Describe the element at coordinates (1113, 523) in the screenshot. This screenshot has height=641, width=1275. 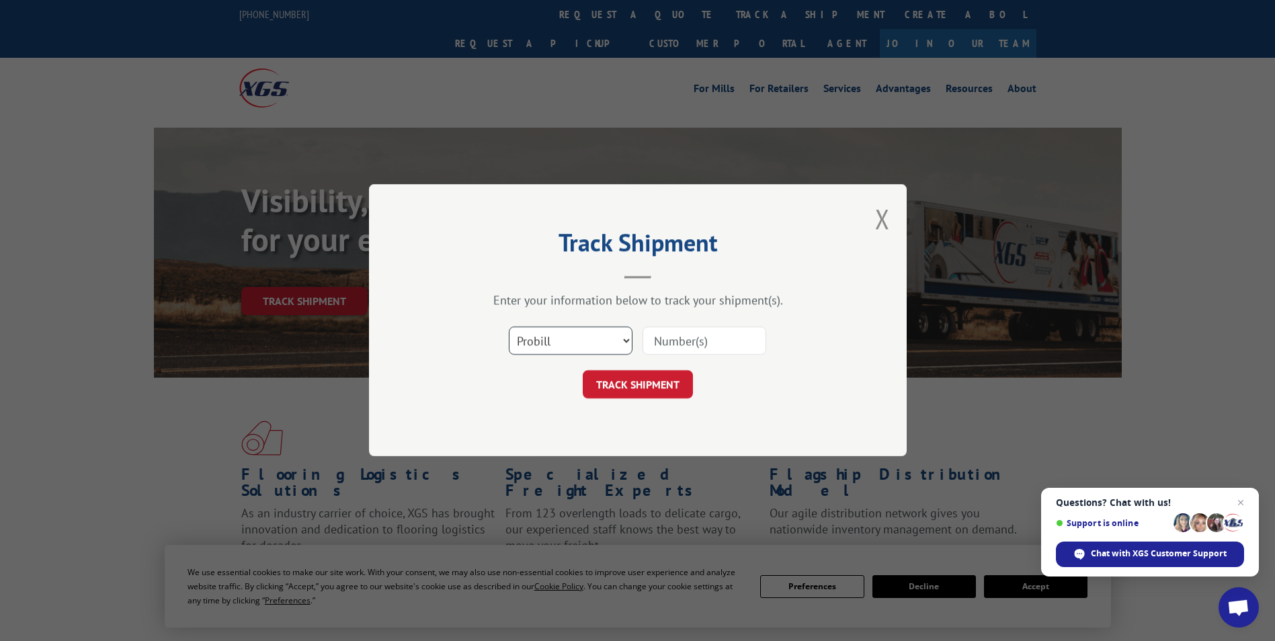
I see `span: Support is online` at that location.